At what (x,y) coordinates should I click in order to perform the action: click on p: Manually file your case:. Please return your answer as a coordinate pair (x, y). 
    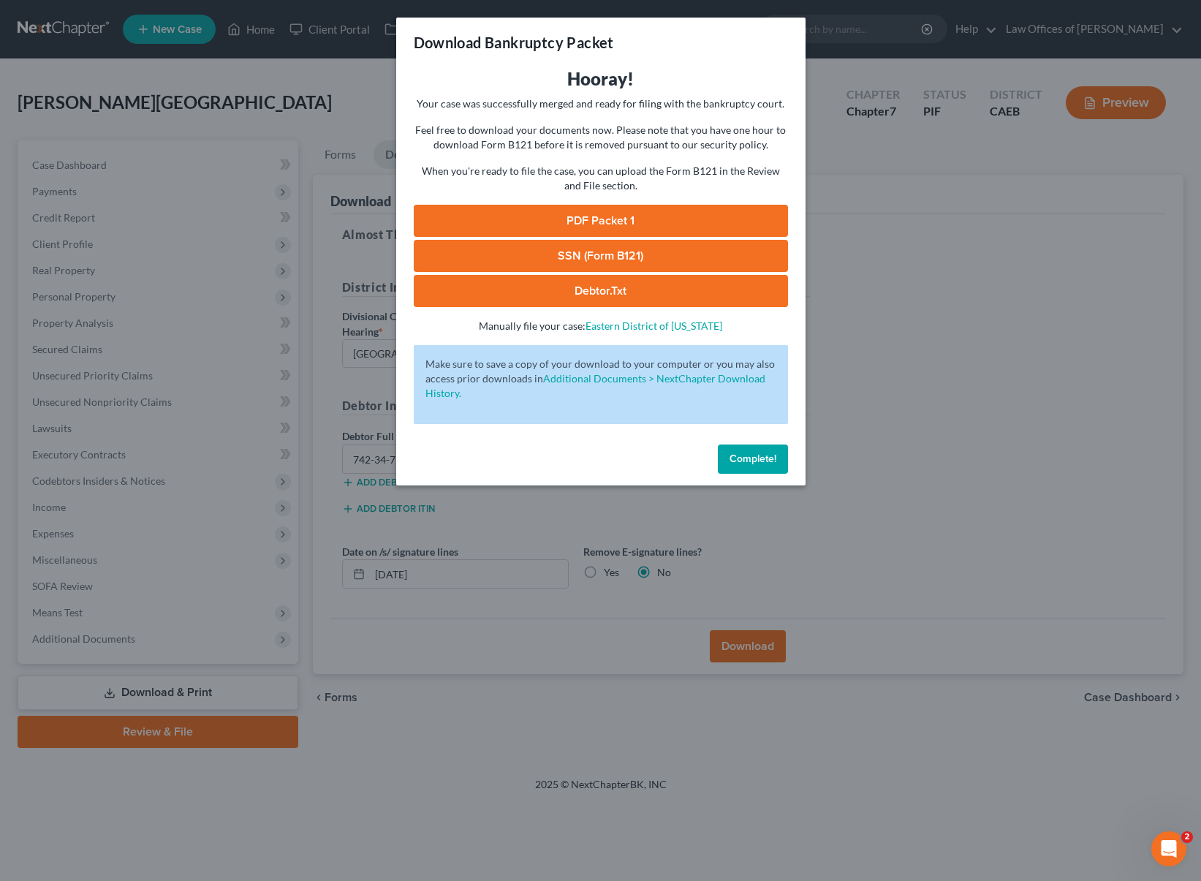
    Looking at the image, I should click on (601, 326).